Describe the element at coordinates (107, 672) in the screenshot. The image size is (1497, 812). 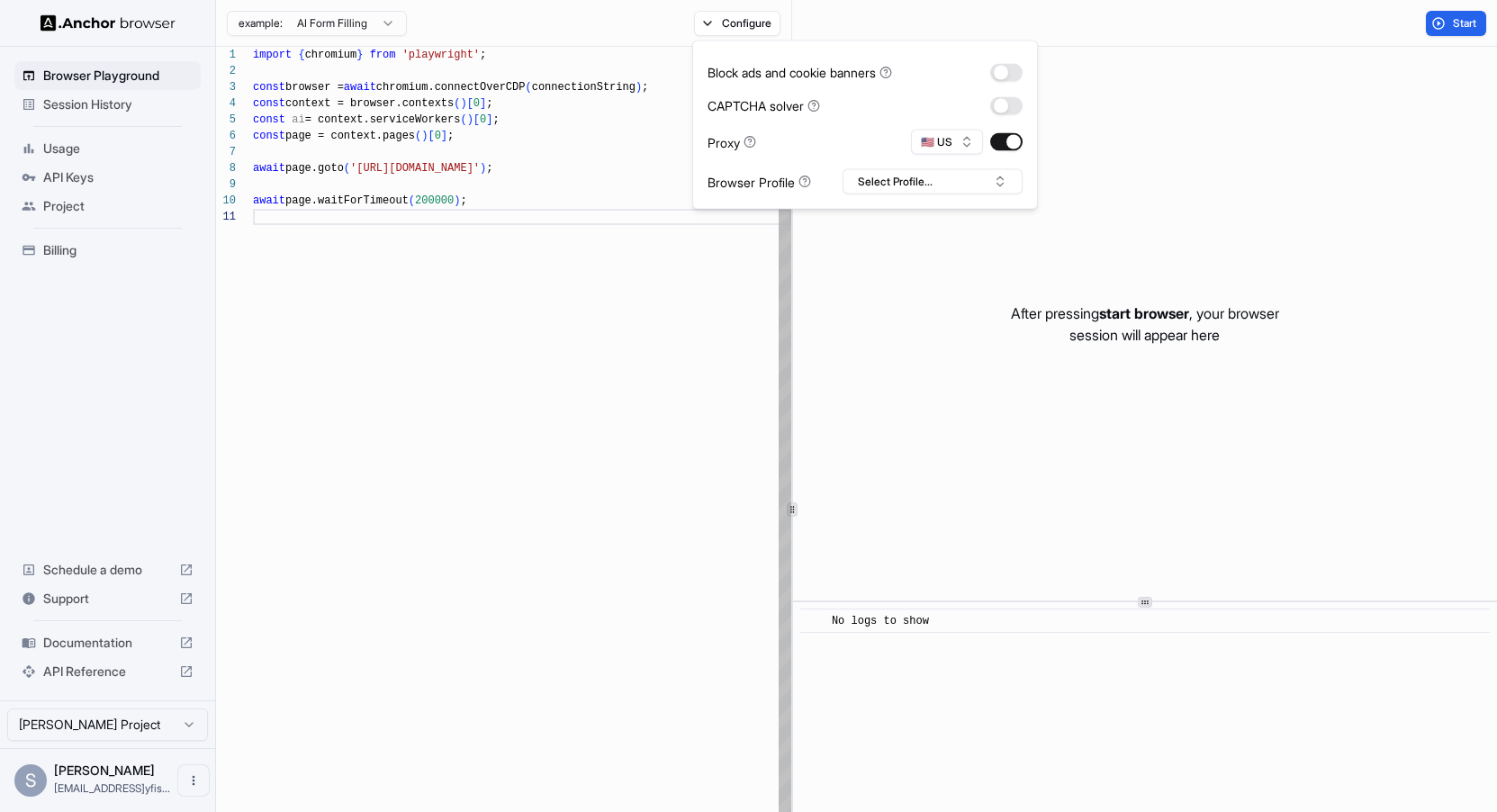
I see `span: API Reference` at that location.